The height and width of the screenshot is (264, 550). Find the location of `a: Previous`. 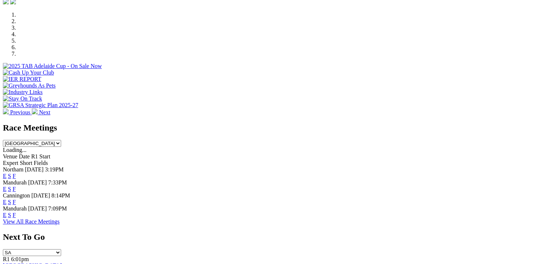

a: Previous is located at coordinates (17, 112).